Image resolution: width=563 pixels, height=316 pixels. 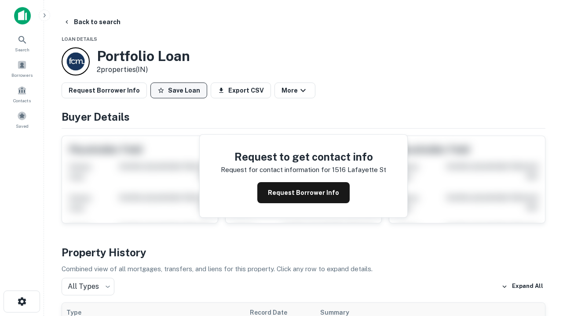 What do you see at coordinates (22, 120) in the screenshot?
I see `a: Saved` at bounding box center [22, 120].